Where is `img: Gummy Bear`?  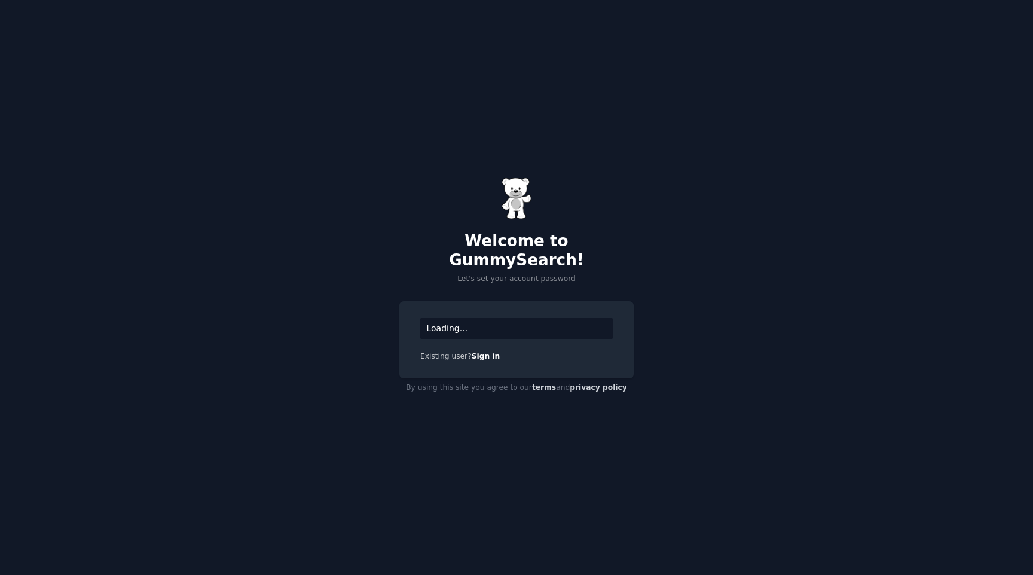 img: Gummy Bear is located at coordinates (516, 198).